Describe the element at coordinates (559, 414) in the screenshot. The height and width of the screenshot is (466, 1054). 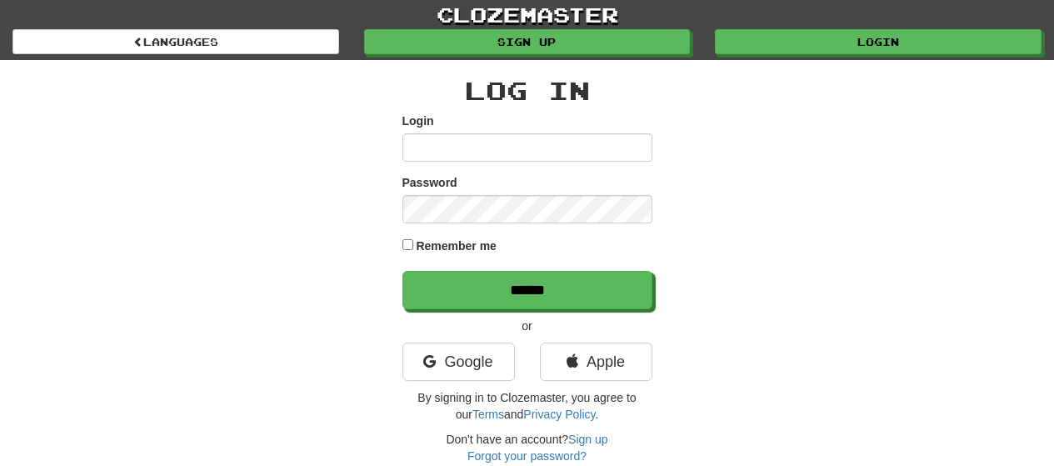
I see `a: Privacy Policy` at that location.